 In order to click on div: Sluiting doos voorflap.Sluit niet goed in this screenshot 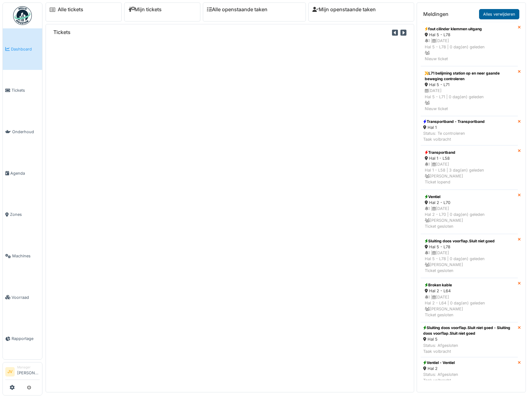, I will do `click(469, 241)`.